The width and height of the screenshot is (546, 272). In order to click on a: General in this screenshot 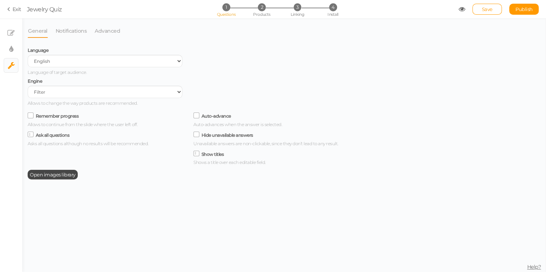, I will do `click(38, 31)`.